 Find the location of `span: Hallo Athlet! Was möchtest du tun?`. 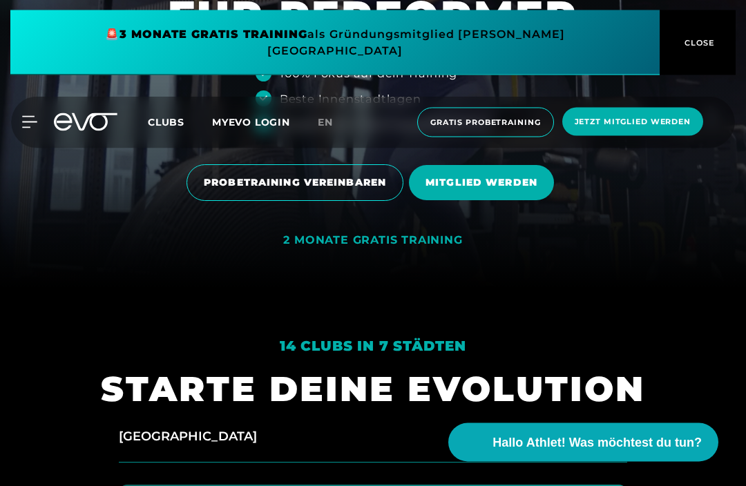

span: Hallo Athlet! Was möchtest du tun? is located at coordinates (596, 443).